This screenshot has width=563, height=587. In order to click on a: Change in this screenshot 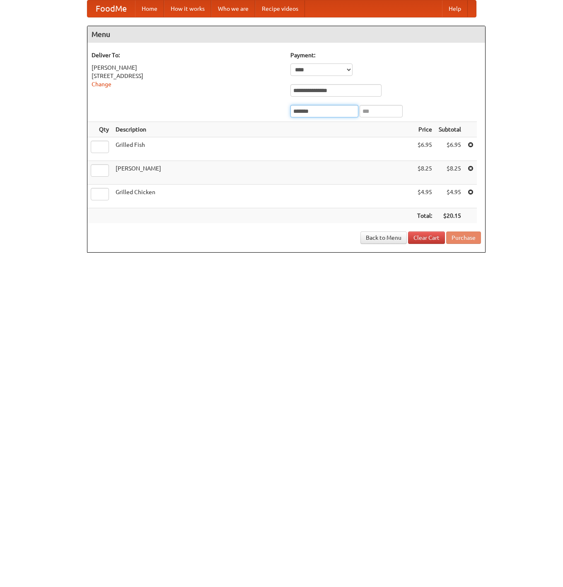, I will do `click(102, 84)`.